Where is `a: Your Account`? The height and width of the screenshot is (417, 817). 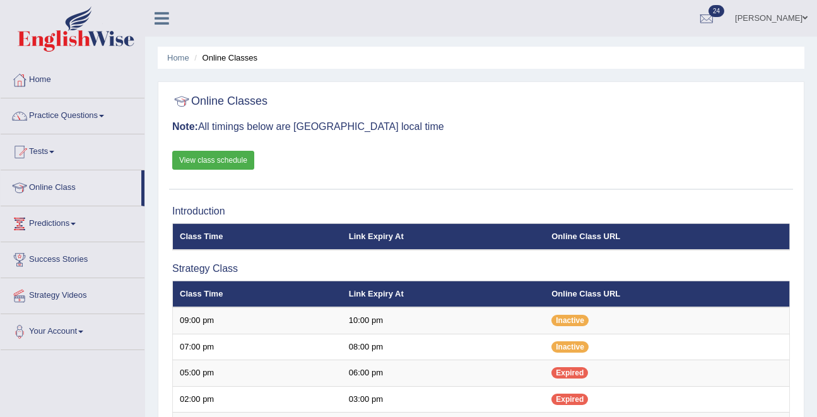
a: Your Account is located at coordinates (73, 330).